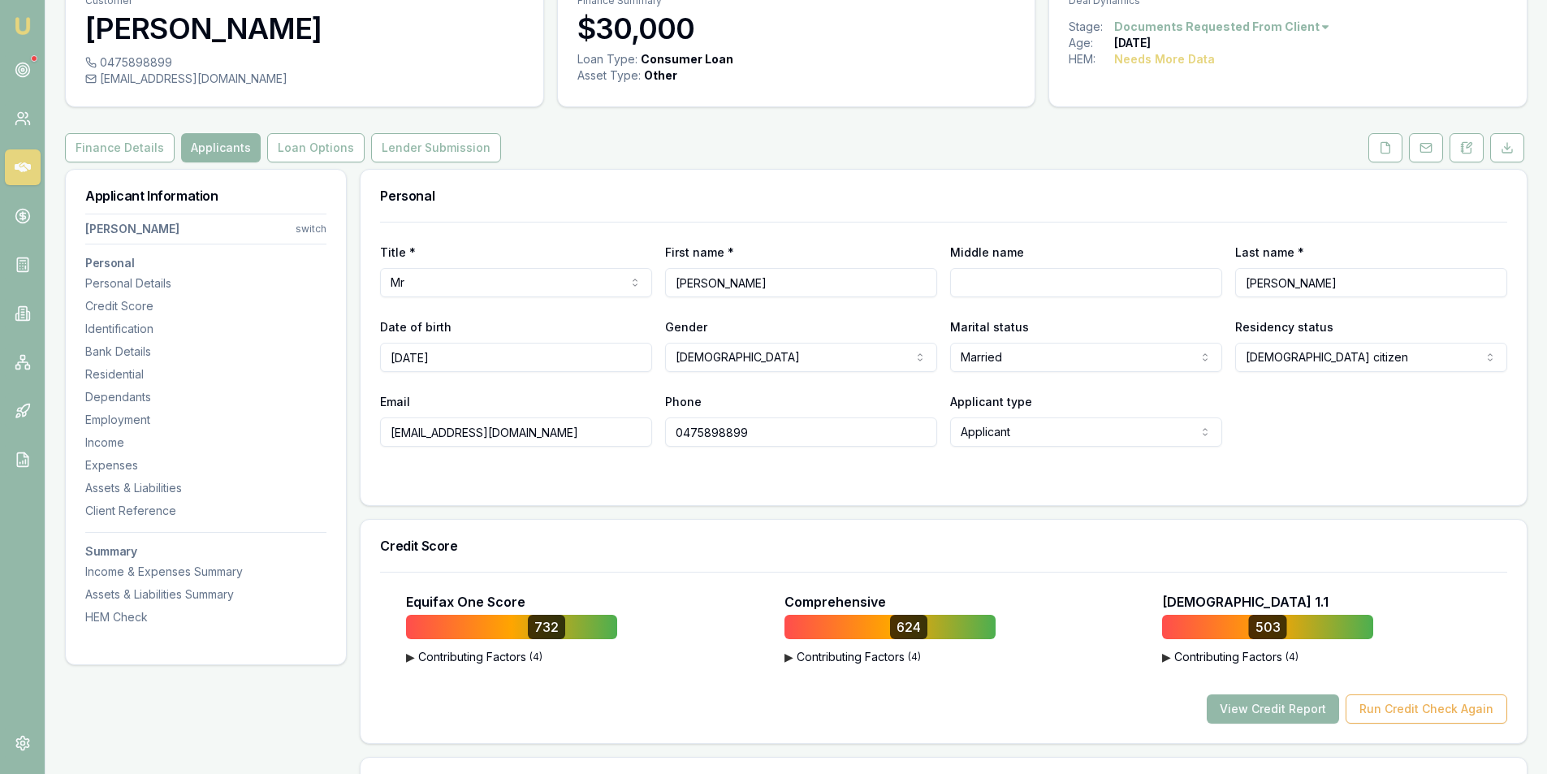 The height and width of the screenshot is (774, 1547). What do you see at coordinates (909, 627) in the screenshot?
I see `div: 624` at bounding box center [909, 627].